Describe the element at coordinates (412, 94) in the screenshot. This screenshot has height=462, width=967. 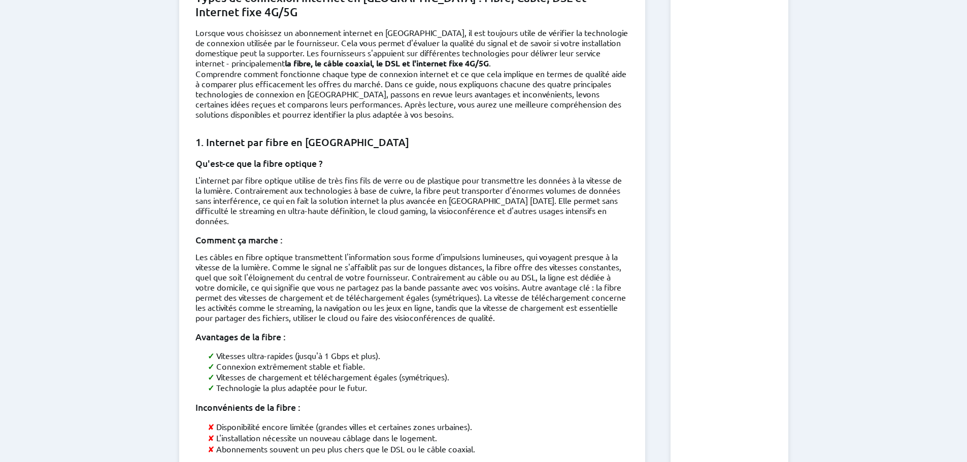
I see `p: Comprendre comment fonctionne chaque type de connexion internet et ce que cela implique en termes...` at that location.